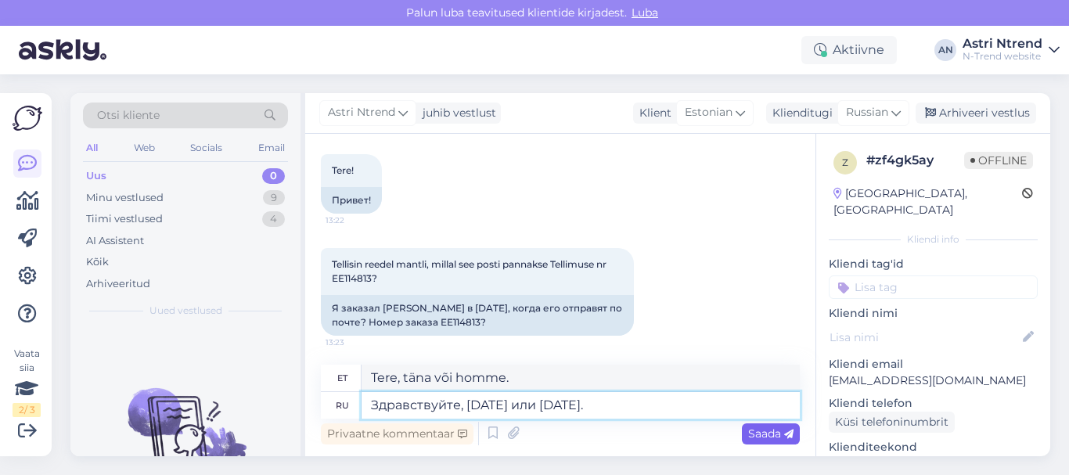  What do you see at coordinates (867, 113) in the screenshot?
I see `span: Russian` at bounding box center [867, 113].